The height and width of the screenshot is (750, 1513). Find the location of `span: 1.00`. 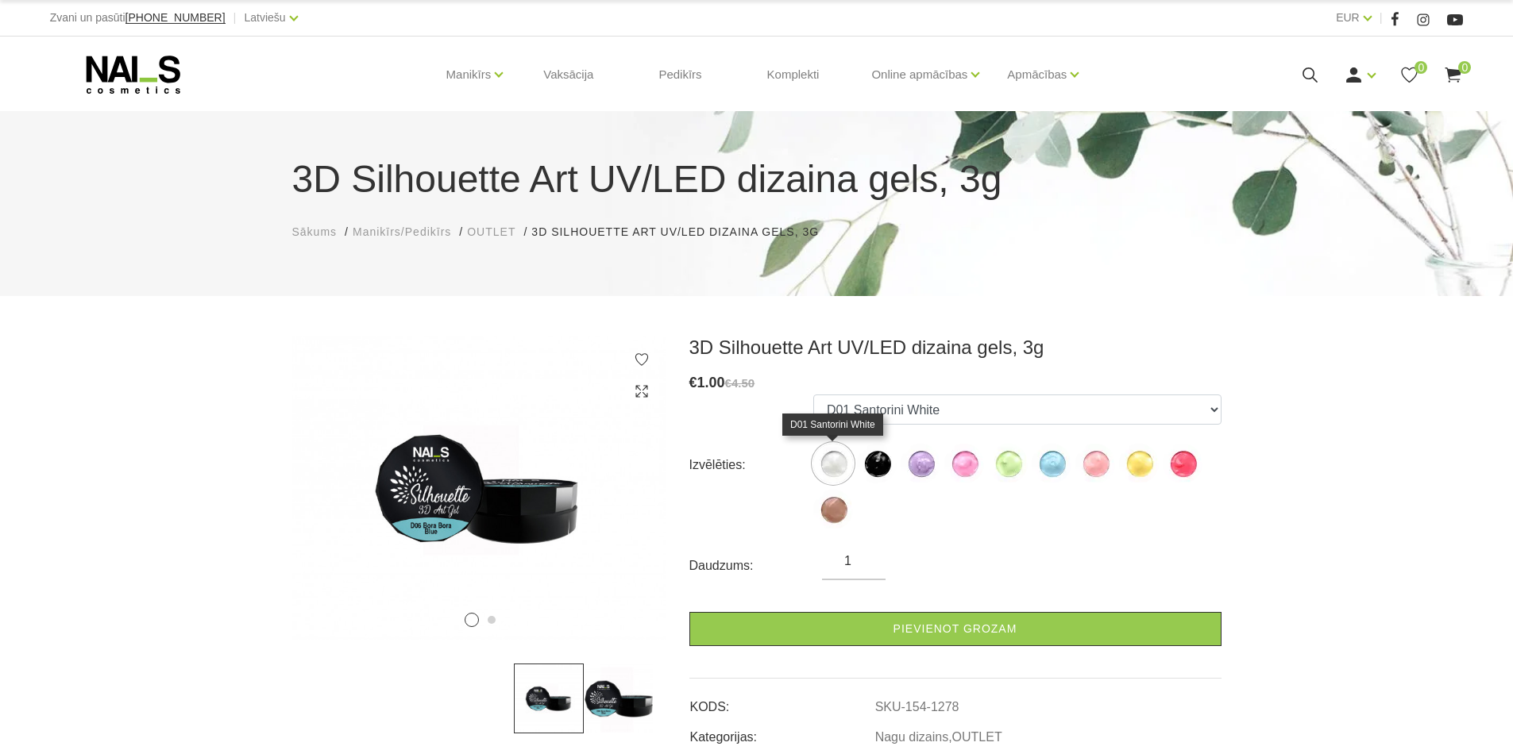

span: 1.00 is located at coordinates (711, 383).